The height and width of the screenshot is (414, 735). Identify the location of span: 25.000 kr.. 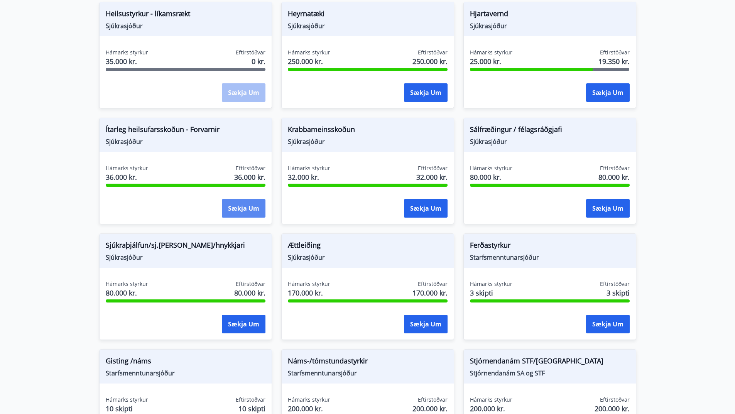
(491, 61).